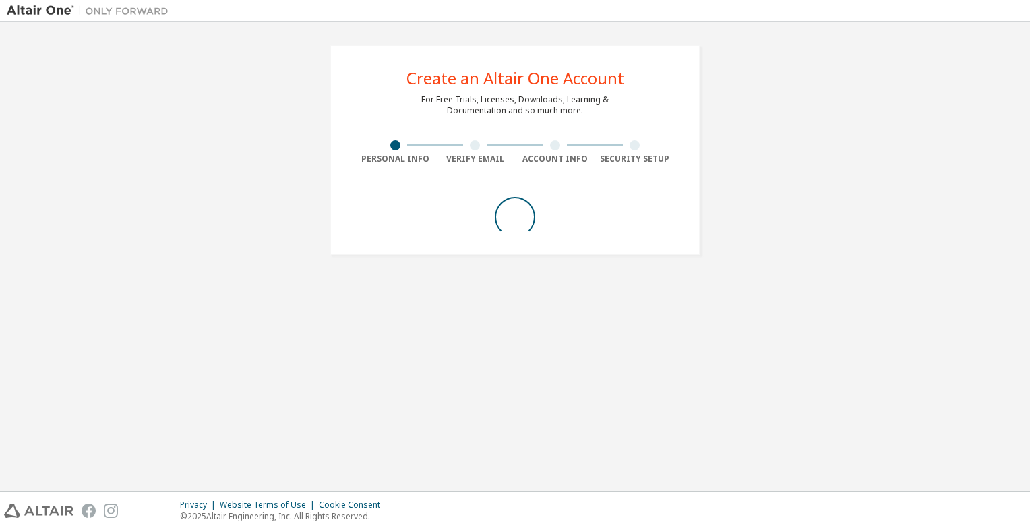  Describe the element at coordinates (353, 505) in the screenshot. I see `div: Cookie Consent` at that location.